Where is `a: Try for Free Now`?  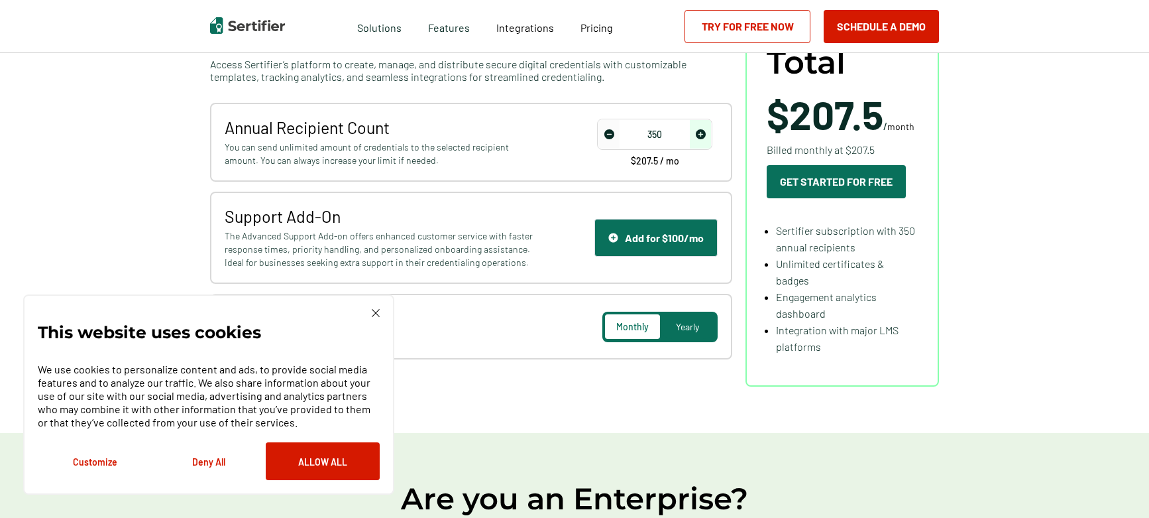
a: Try for Free Now is located at coordinates (748, 27).